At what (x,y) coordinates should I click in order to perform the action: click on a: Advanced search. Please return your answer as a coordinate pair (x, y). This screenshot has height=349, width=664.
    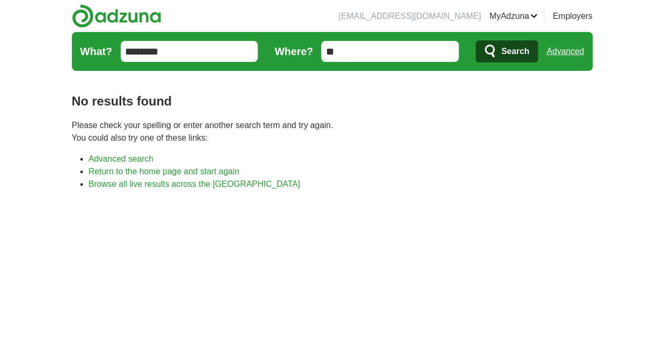
    Looking at the image, I should click on (121, 159).